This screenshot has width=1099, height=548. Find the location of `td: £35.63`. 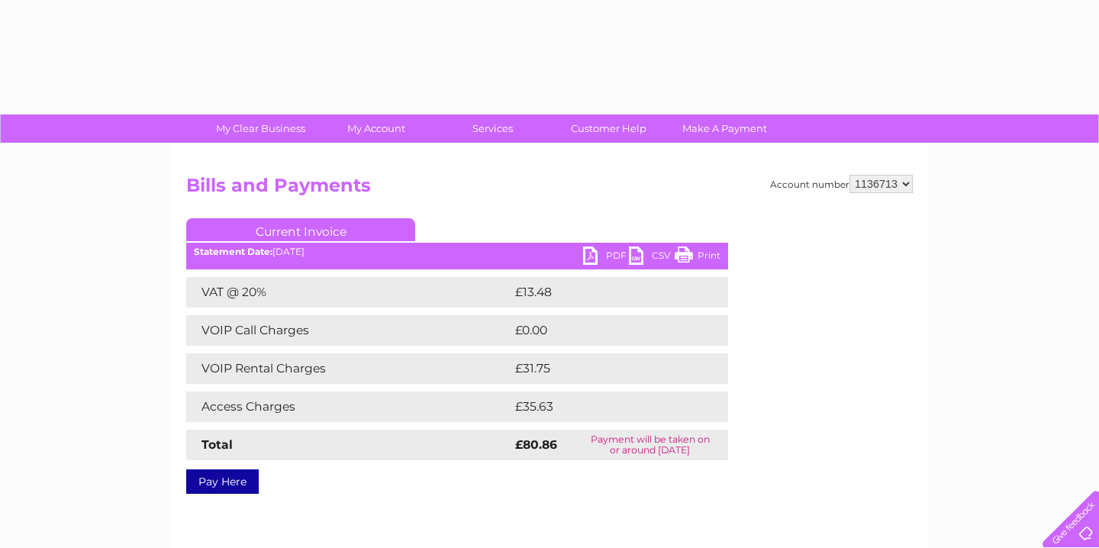

td: £35.63 is located at coordinates (604, 407).